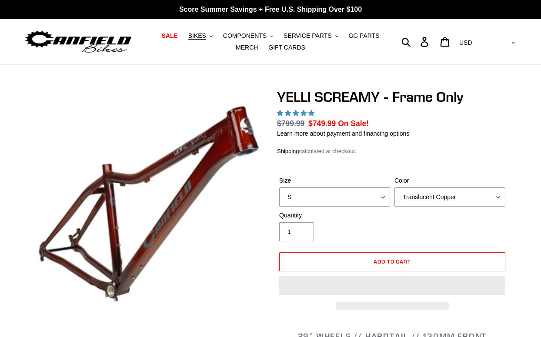  What do you see at coordinates (311, 36) in the screenshot?
I see `button: SERVICE PARTS` at bounding box center [311, 36].